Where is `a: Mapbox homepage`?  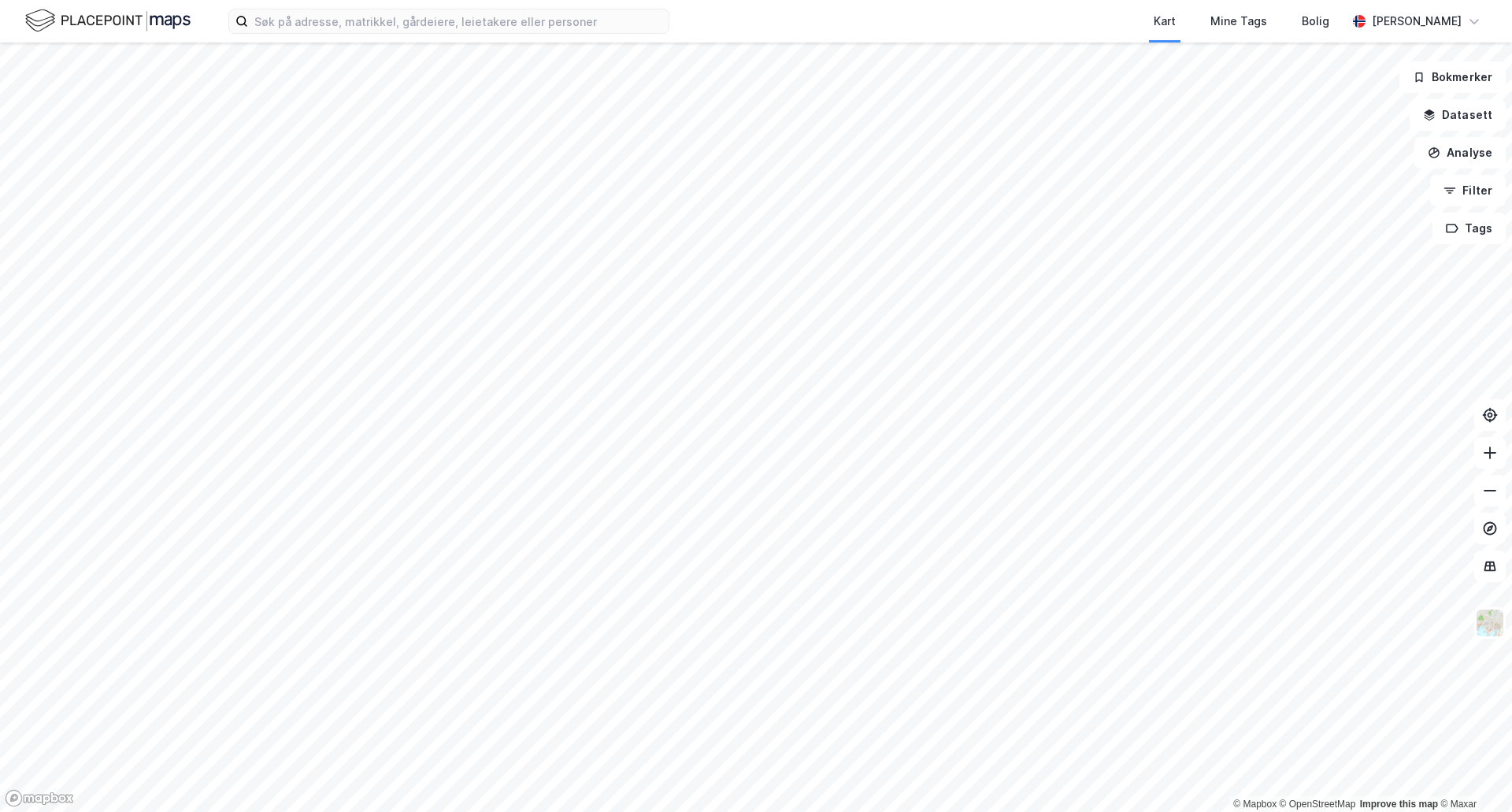 a: Mapbox homepage is located at coordinates (40, 798).